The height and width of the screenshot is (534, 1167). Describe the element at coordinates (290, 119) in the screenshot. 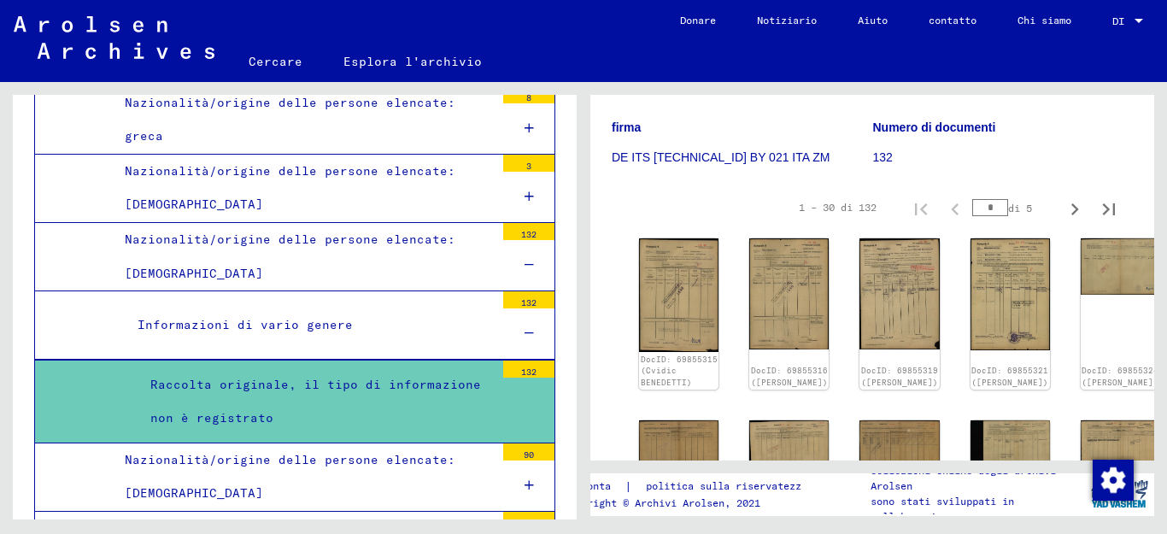

I see `font: Nazionalità/origine delle persone elencate: greca` at that location.